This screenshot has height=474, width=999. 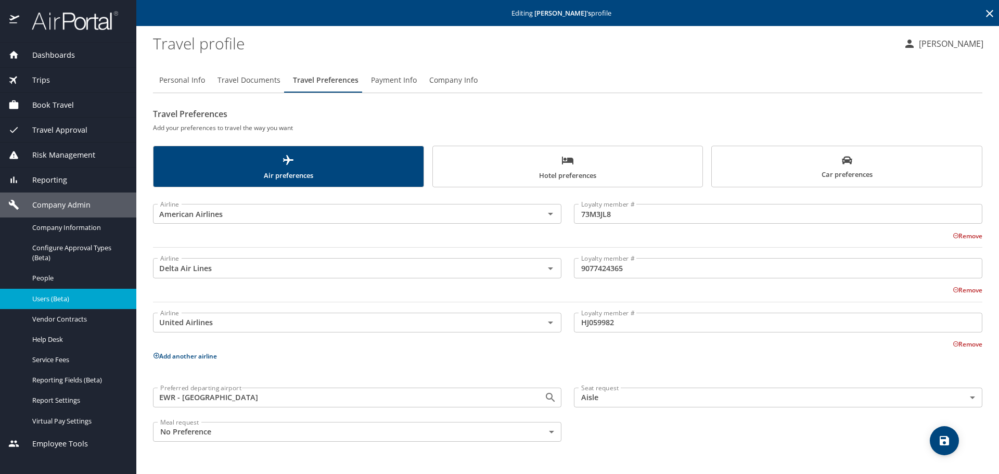 What do you see at coordinates (78, 421) in the screenshot?
I see `span: Virtual Pay Settings` at bounding box center [78, 421].